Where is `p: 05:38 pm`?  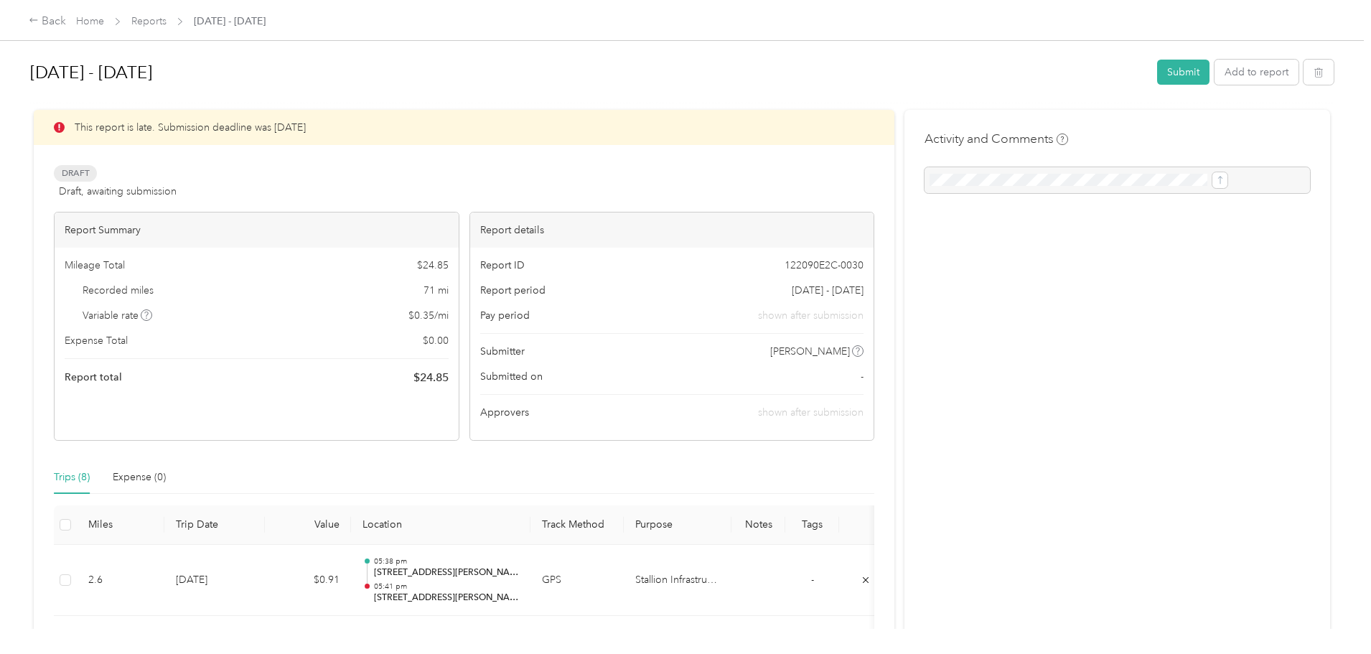
p: 05:38 pm is located at coordinates (447, 561).